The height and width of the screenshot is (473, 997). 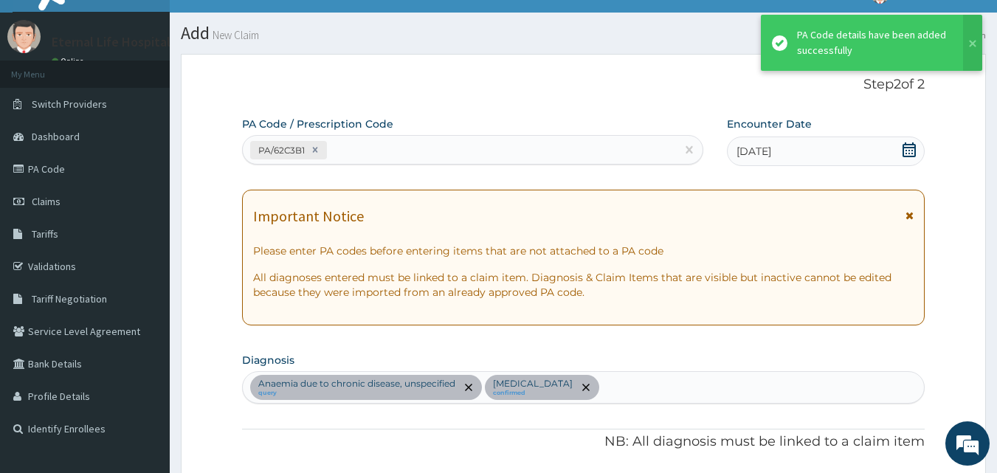 What do you see at coordinates (111, 42) in the screenshot?
I see `p: Eternal Life Hospital` at bounding box center [111, 42].